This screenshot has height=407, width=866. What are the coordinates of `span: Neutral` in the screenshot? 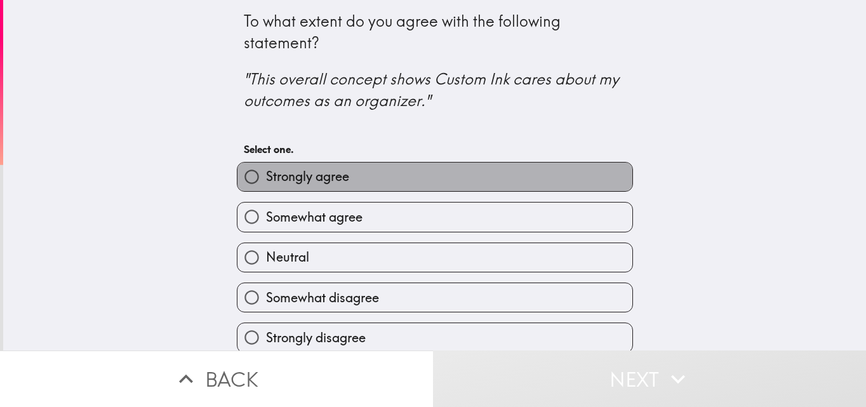 It's located at (288, 257).